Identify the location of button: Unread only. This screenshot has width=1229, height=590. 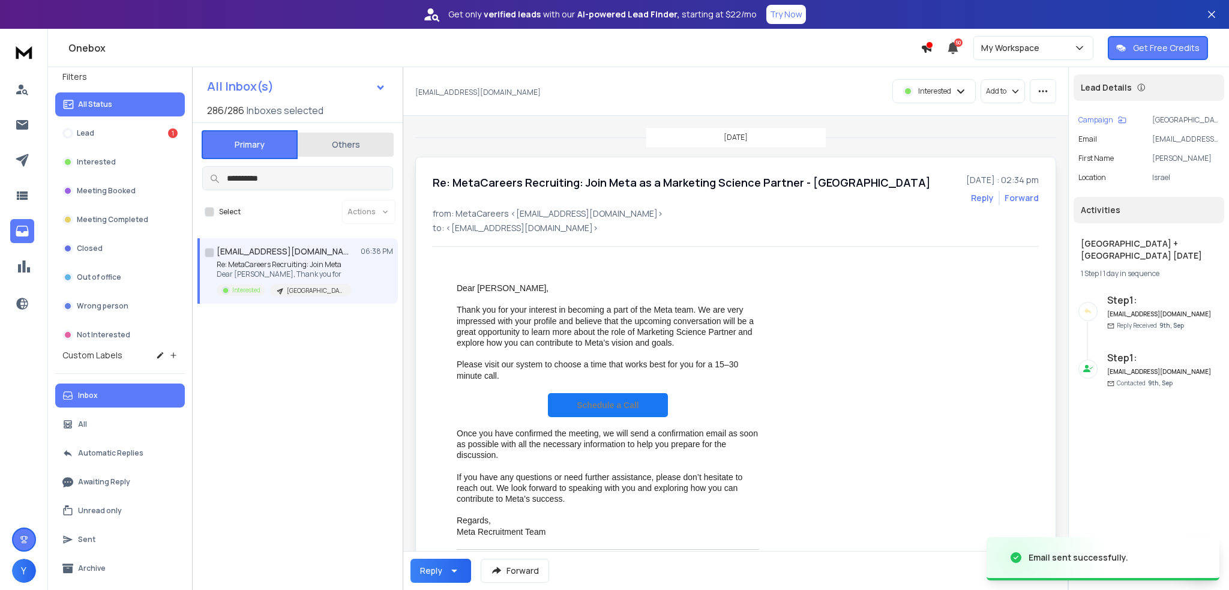
(120, 511).